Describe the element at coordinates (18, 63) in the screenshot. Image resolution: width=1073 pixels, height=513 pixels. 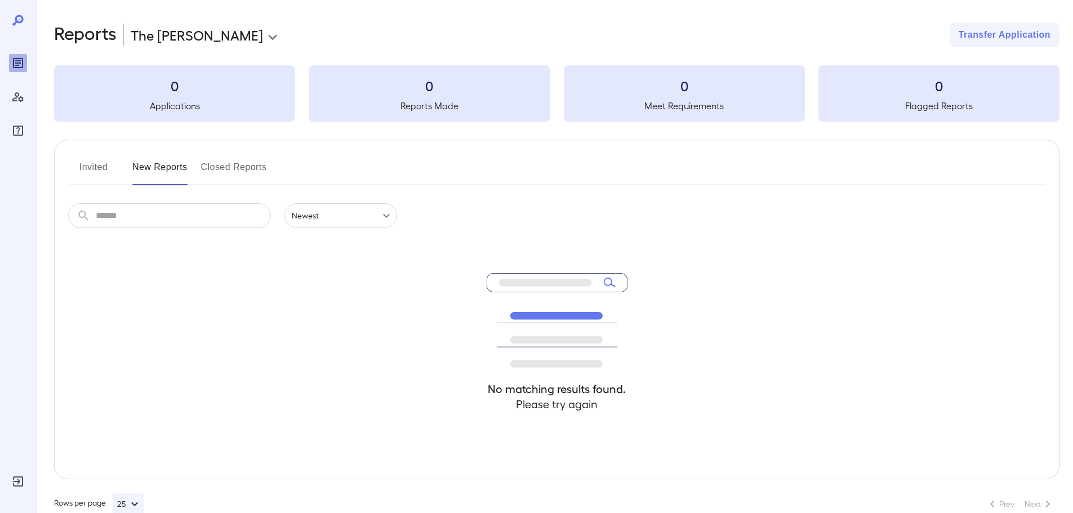
I see `div: Reports` at that location.